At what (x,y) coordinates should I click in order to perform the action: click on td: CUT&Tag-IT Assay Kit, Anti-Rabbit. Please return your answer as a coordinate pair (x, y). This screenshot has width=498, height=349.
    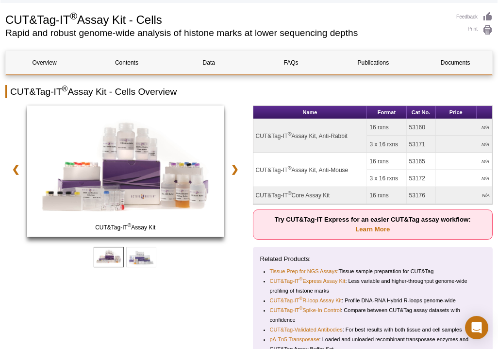
    Looking at the image, I should click on (310, 136).